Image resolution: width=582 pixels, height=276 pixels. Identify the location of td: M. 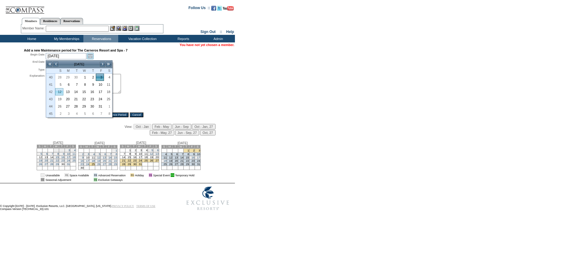
(86, 147).